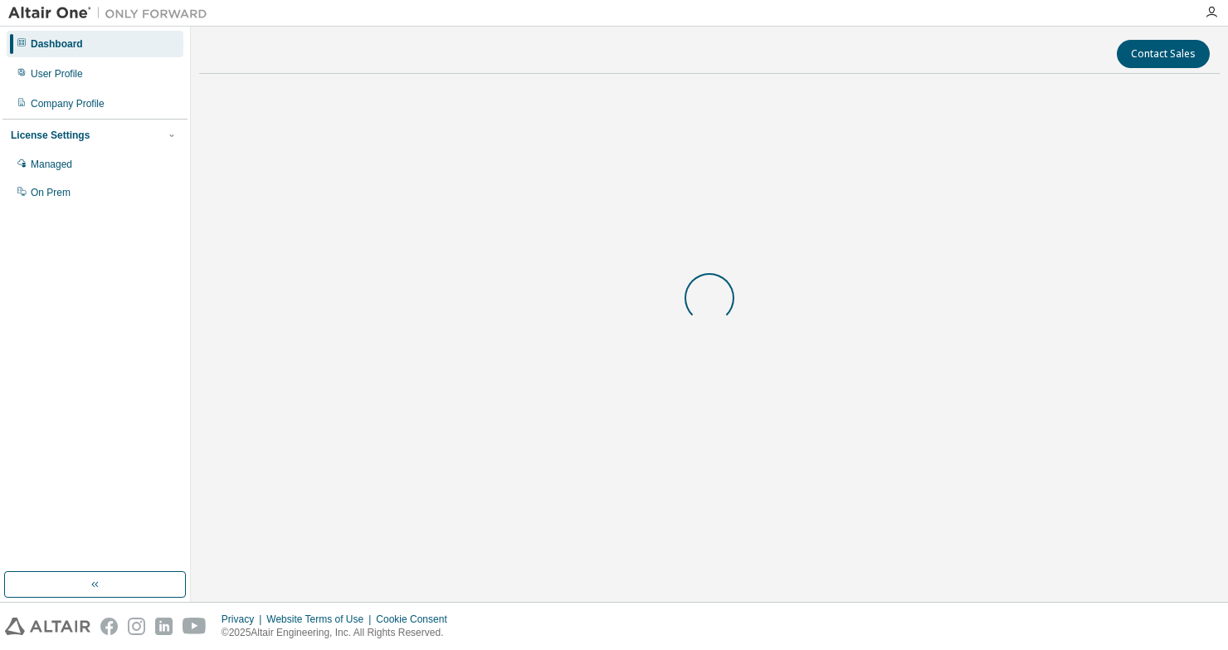  Describe the element at coordinates (163, 625) in the screenshot. I see `img: linkedin.svg` at that location.